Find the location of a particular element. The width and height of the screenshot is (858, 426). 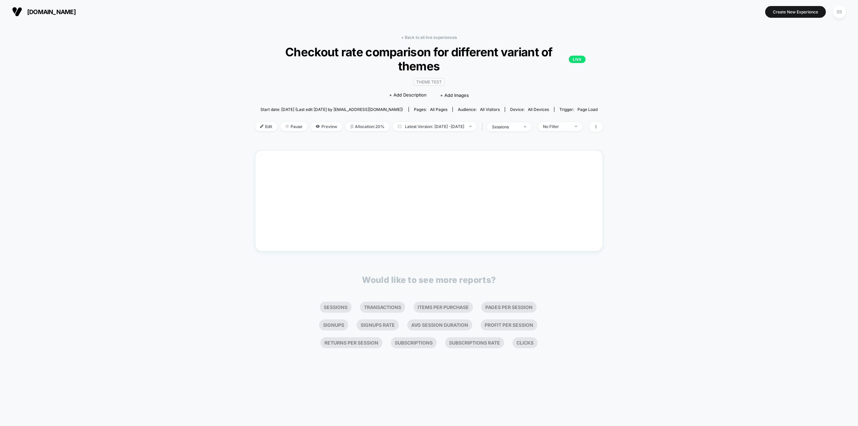

button: Create New Experience is located at coordinates (795, 12).